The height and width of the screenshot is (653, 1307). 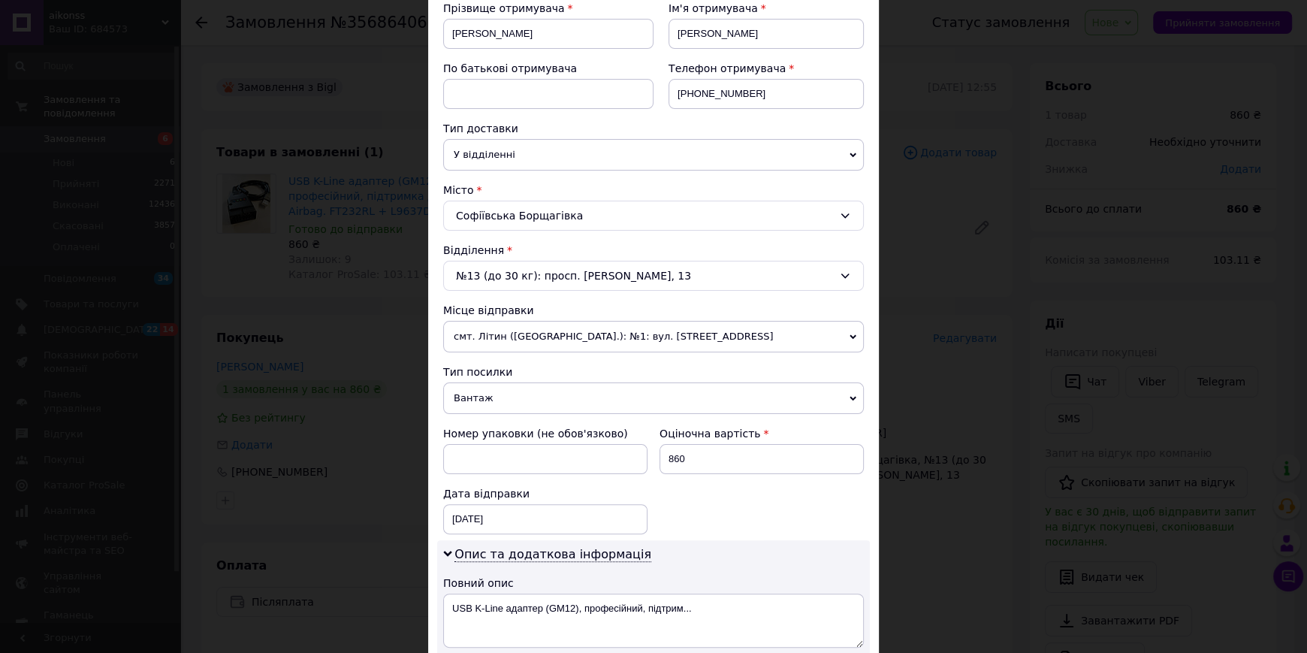 What do you see at coordinates (653, 398) in the screenshot?
I see `span: Вантаж` at bounding box center [653, 398].